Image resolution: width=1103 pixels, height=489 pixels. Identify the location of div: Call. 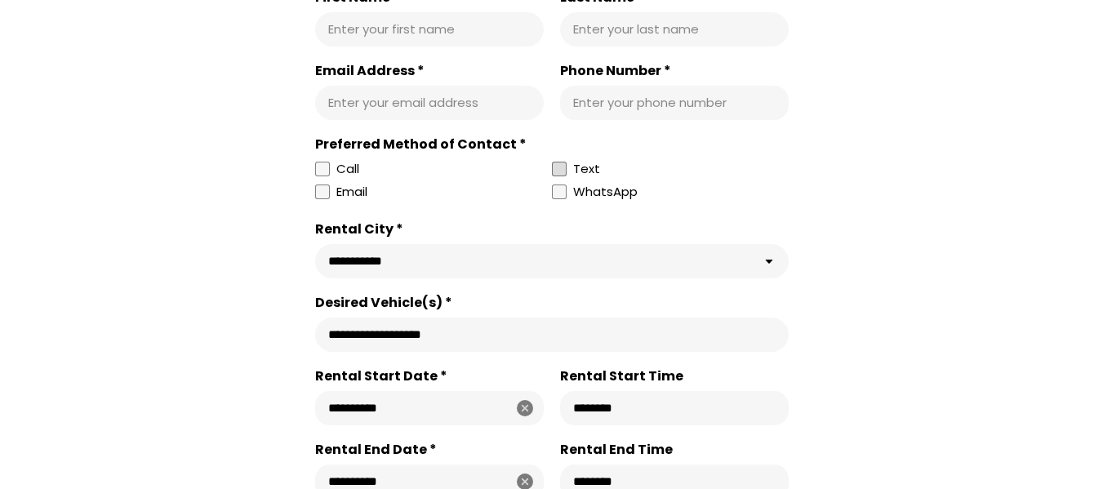
(348, 169).